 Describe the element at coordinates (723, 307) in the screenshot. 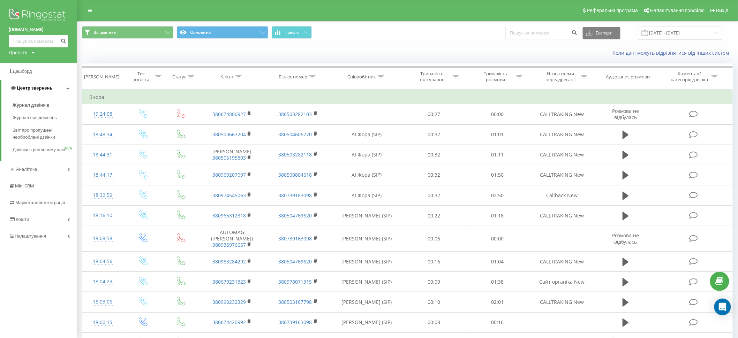

I see `div: Open Intercom Messenger` at that location.